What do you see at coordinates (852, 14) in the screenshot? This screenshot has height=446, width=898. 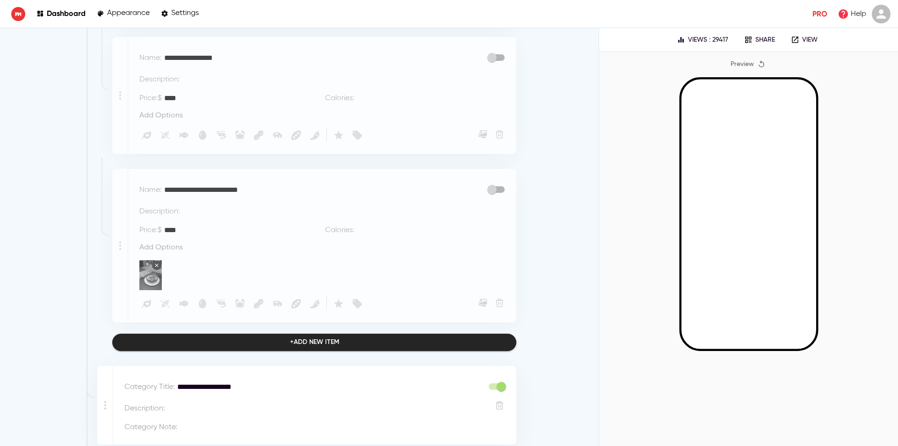 I see `a: Help` at bounding box center [852, 14].